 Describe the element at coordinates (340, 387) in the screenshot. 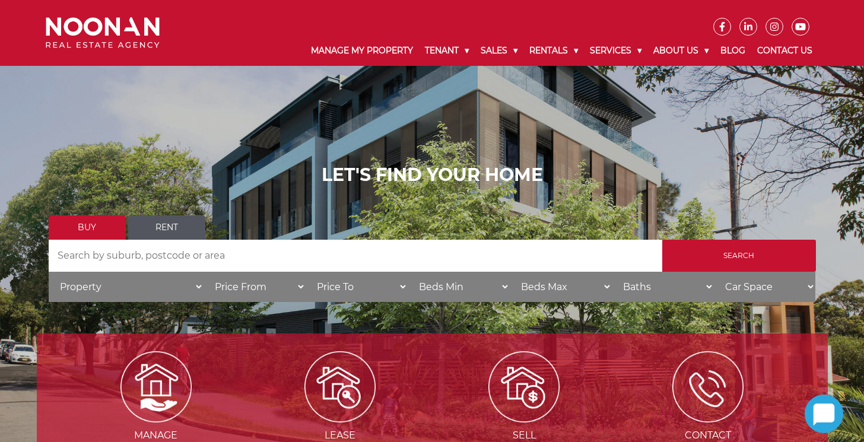

I see `img: Lease my property` at that location.